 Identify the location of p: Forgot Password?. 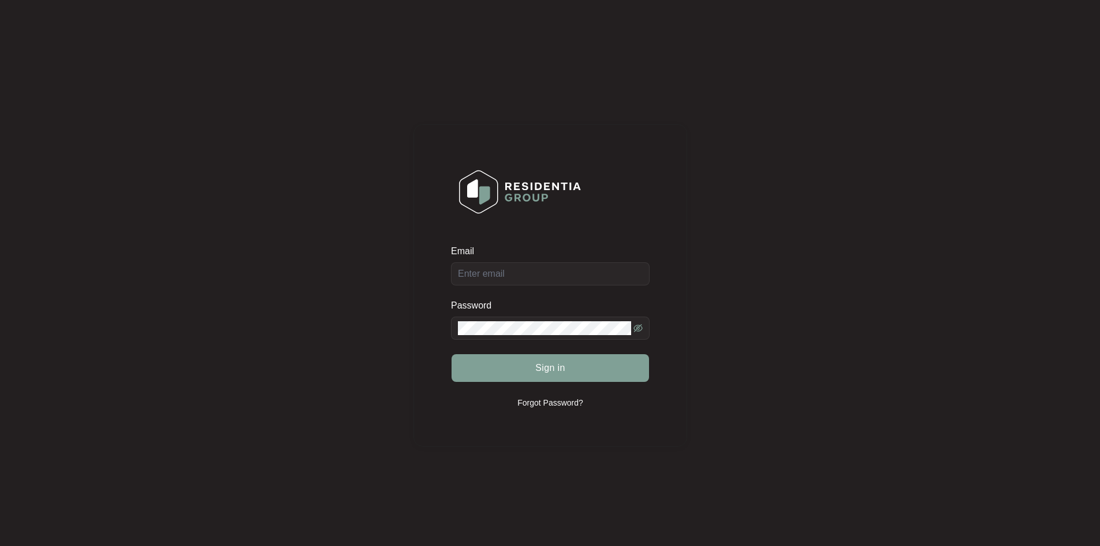
(550, 403).